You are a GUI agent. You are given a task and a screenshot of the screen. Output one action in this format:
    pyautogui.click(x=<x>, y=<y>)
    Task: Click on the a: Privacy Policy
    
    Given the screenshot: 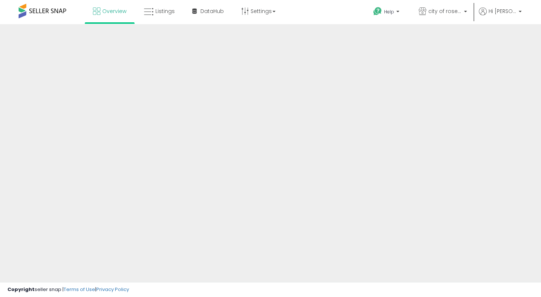 What is the action you would take?
    pyautogui.click(x=113, y=289)
    